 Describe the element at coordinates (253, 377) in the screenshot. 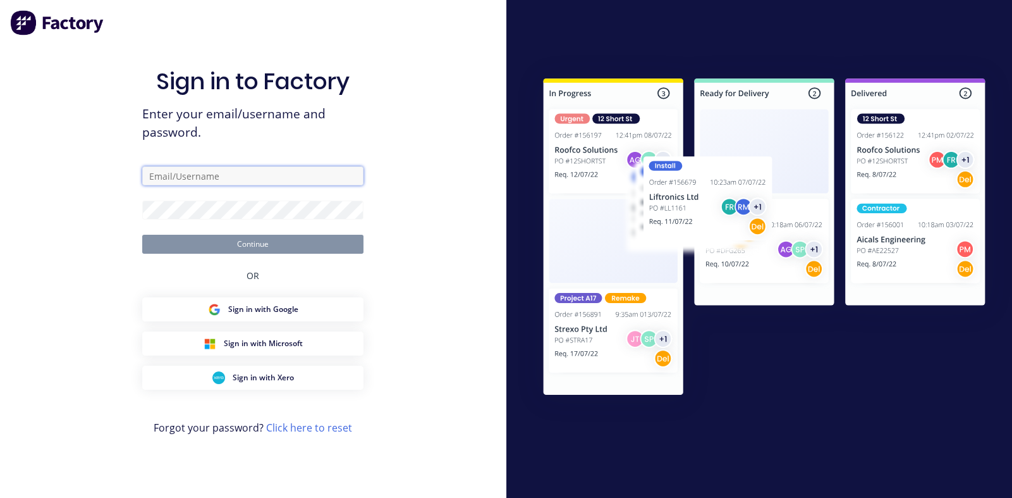

I see `button: Xero Sign inSign in with Xero` at that location.